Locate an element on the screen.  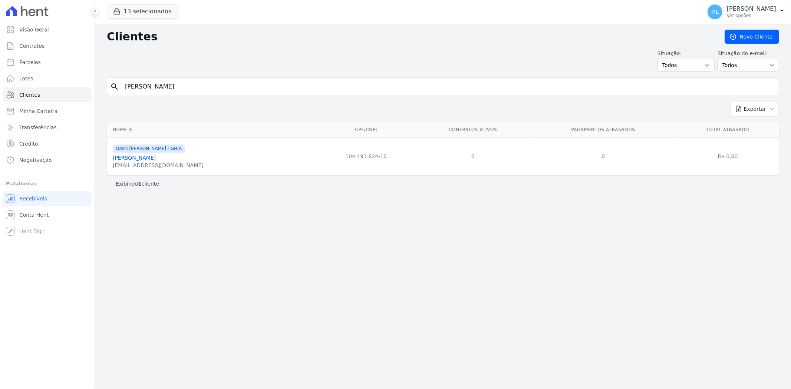
p: Ver opções is located at coordinates (751, 16).